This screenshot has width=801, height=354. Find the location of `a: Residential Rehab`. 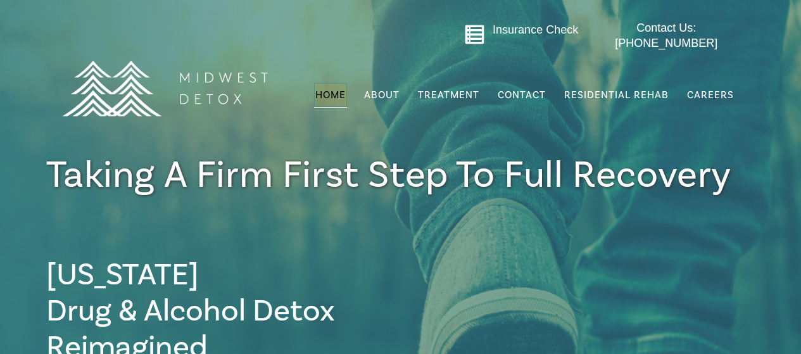

a: Residential Rehab is located at coordinates (616, 95).